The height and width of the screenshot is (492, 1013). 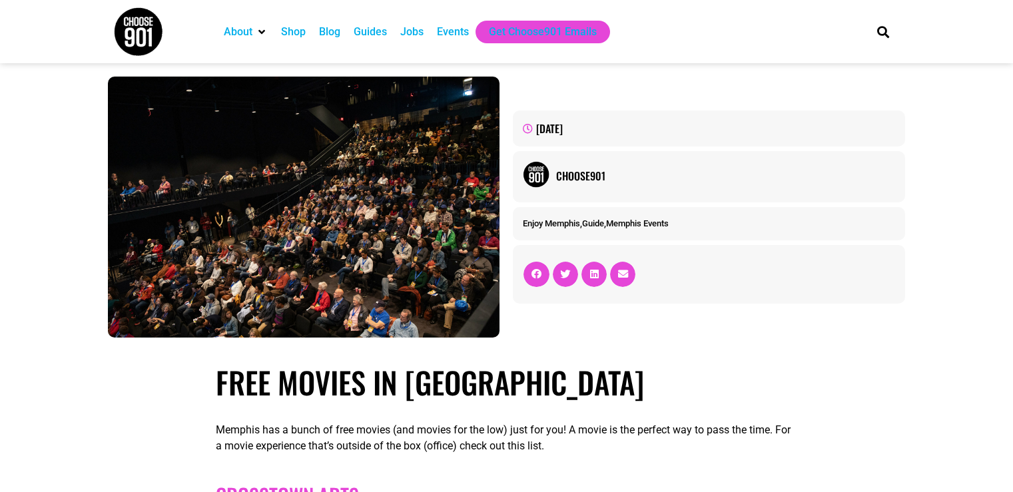 I want to click on div: Guides, so click(x=370, y=32).